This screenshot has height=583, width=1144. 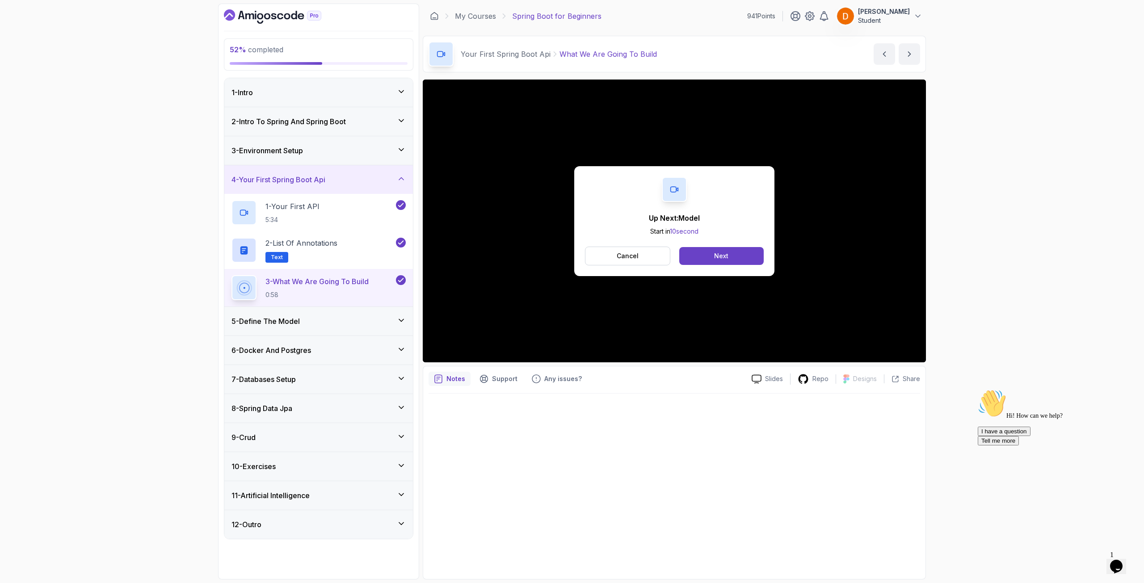 What do you see at coordinates (317, 295) in the screenshot?
I see `p: 0:58` at bounding box center [317, 295].